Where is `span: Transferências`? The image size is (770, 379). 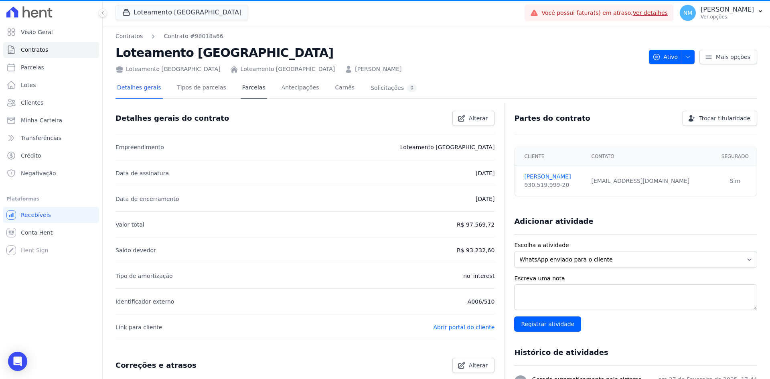
span: Transferências is located at coordinates (41, 138).